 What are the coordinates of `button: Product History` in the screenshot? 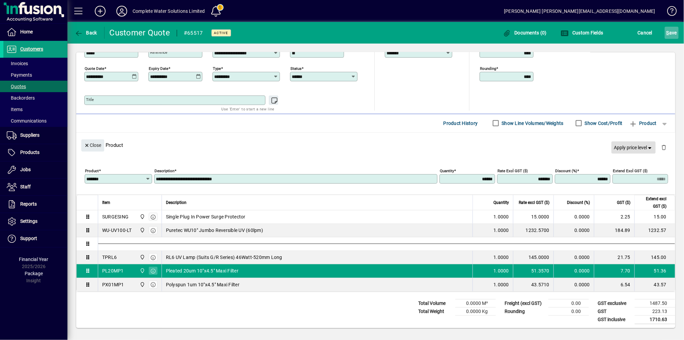 It's located at (461, 123).